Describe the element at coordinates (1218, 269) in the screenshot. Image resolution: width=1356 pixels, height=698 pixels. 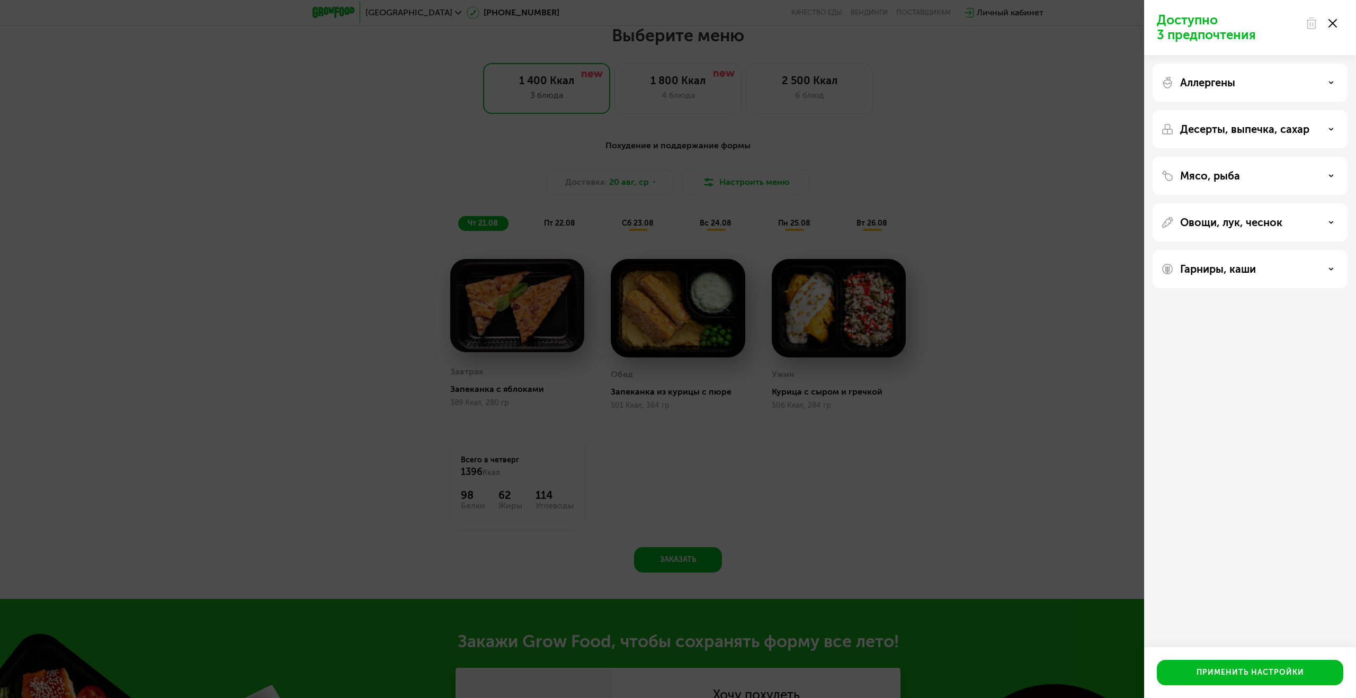
I see `p: Гарниры, каши` at that location.